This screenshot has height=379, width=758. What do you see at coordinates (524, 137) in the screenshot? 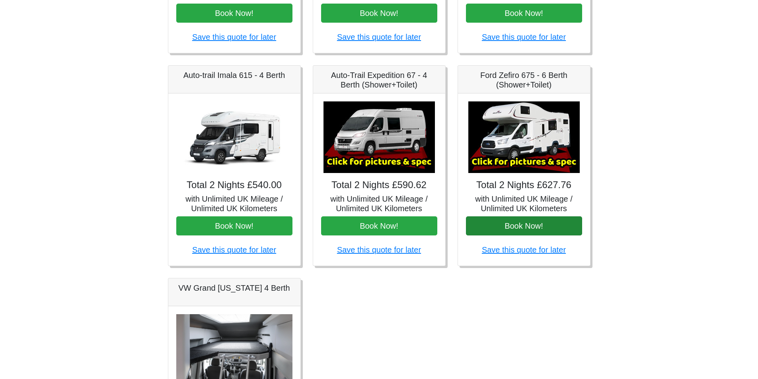
I see `img: Ford Zefiro 675 - 6 Berth (Shower+Toilet)` at bounding box center [524, 137].